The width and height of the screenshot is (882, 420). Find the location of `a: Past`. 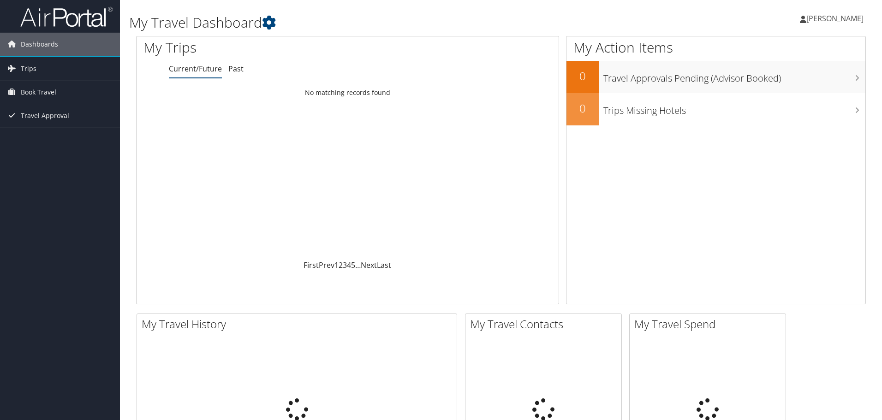

a: Past is located at coordinates (236, 69).